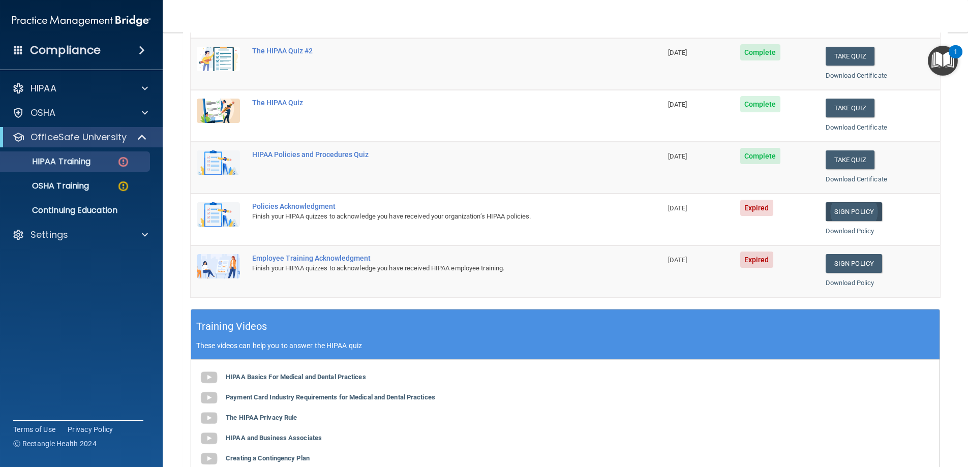  I want to click on b: HIPAA Basics For Medical and Dental Practices, so click(296, 377).